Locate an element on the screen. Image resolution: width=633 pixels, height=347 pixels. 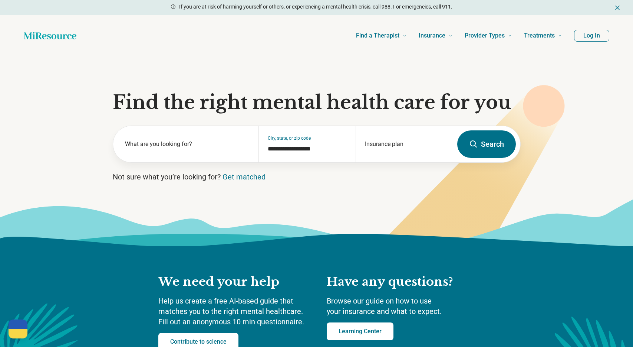
a: Find a Therapist is located at coordinates (381, 36).